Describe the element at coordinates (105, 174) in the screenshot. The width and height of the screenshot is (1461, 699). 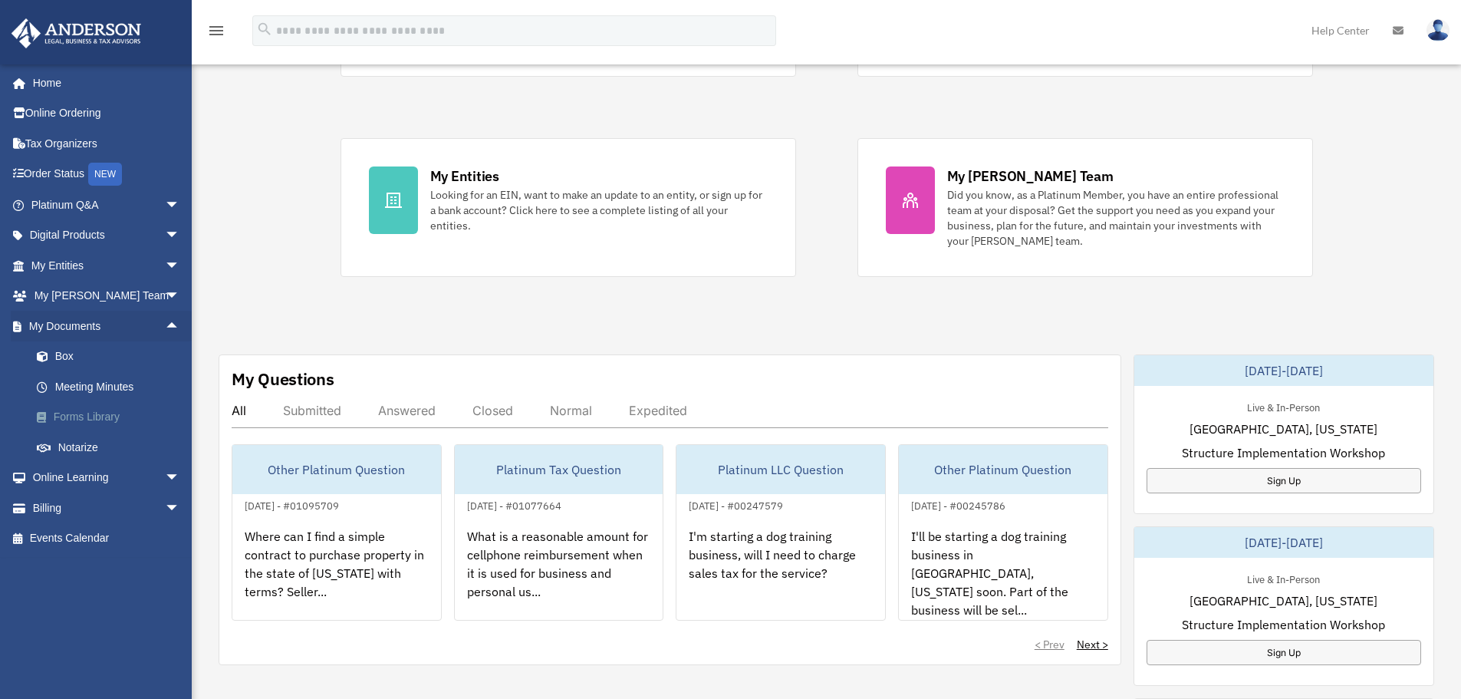
I see `div: NEW` at that location.